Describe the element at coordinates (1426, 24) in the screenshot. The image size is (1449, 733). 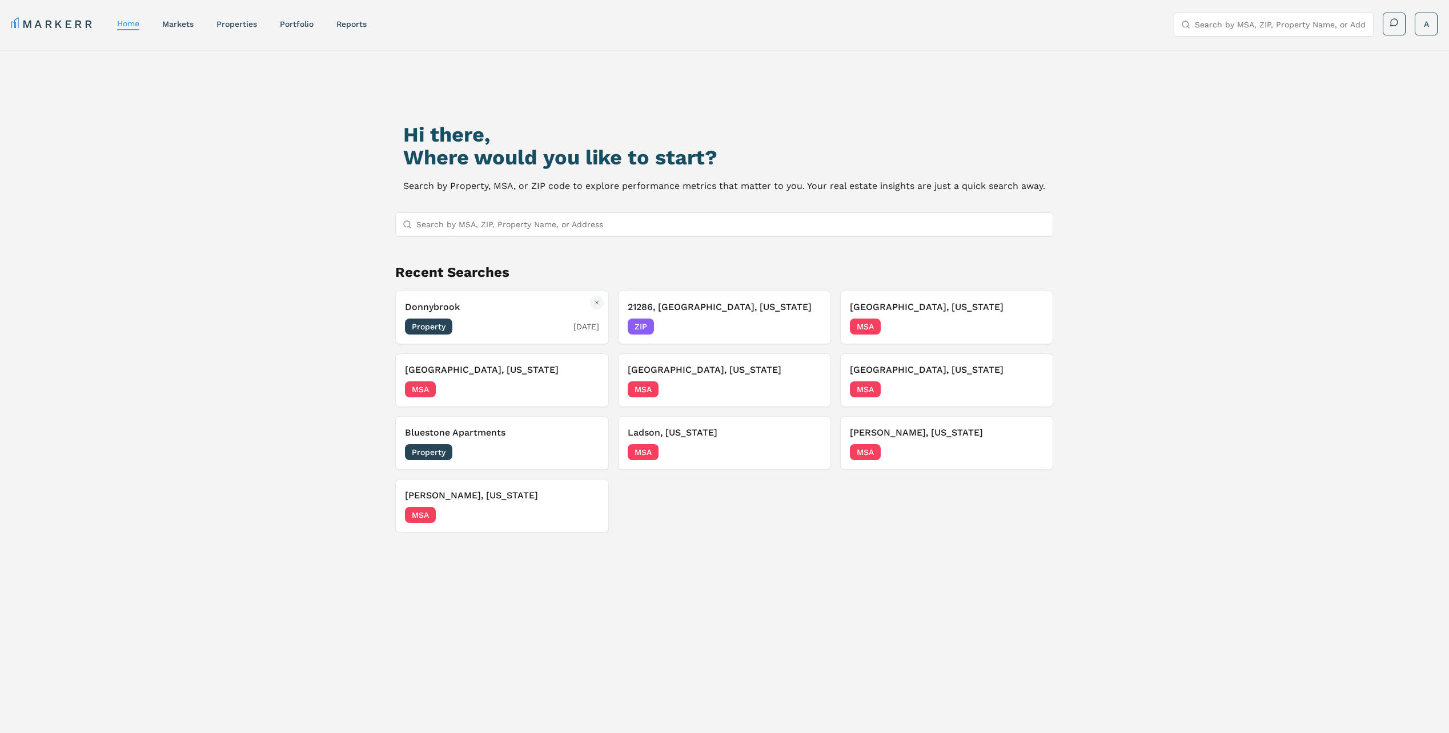
I see `span: A` at that location.